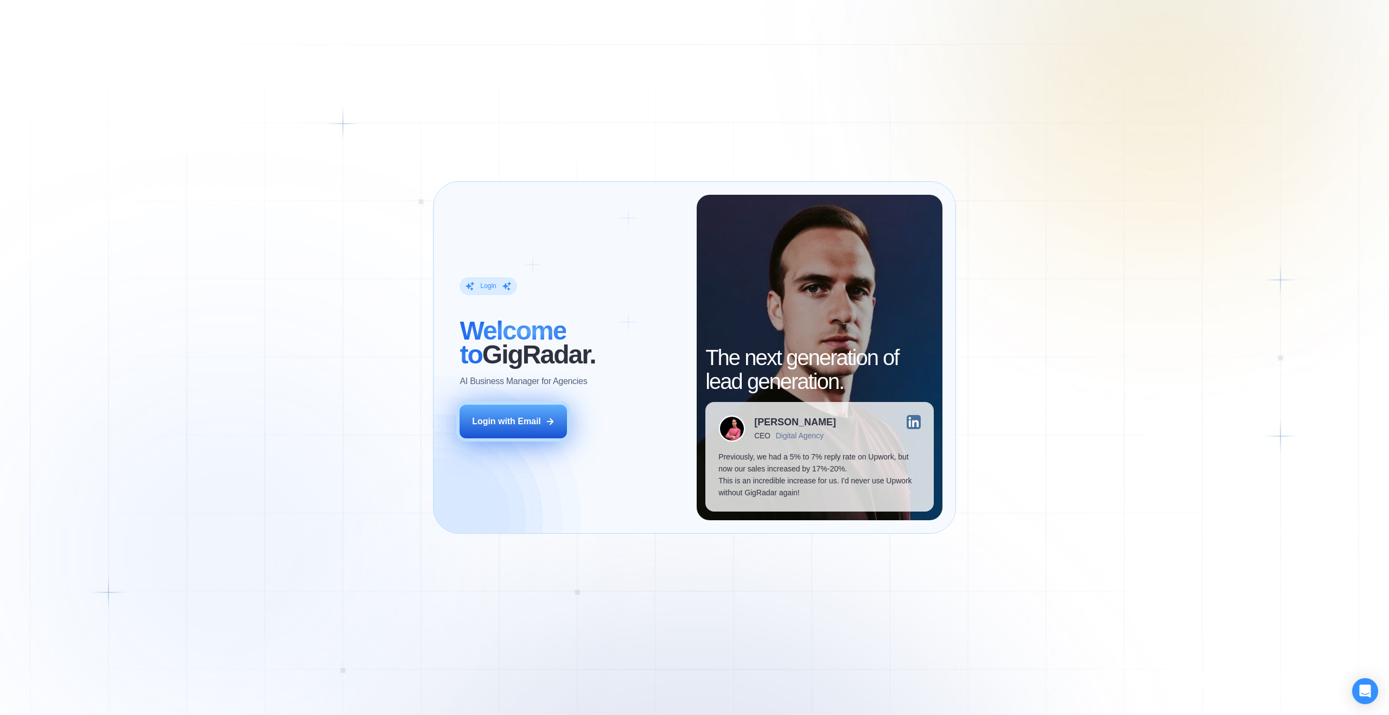  I want to click on span: Welcome to, so click(513, 342).